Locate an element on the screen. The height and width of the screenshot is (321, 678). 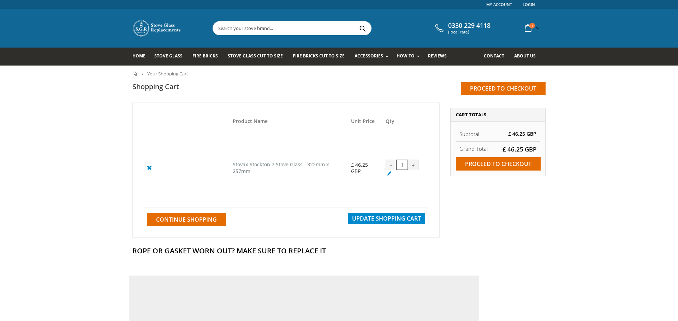
a: Stovax Stockton 7 Stove Glass - 322mm x 257mm is located at coordinates (281, 168).